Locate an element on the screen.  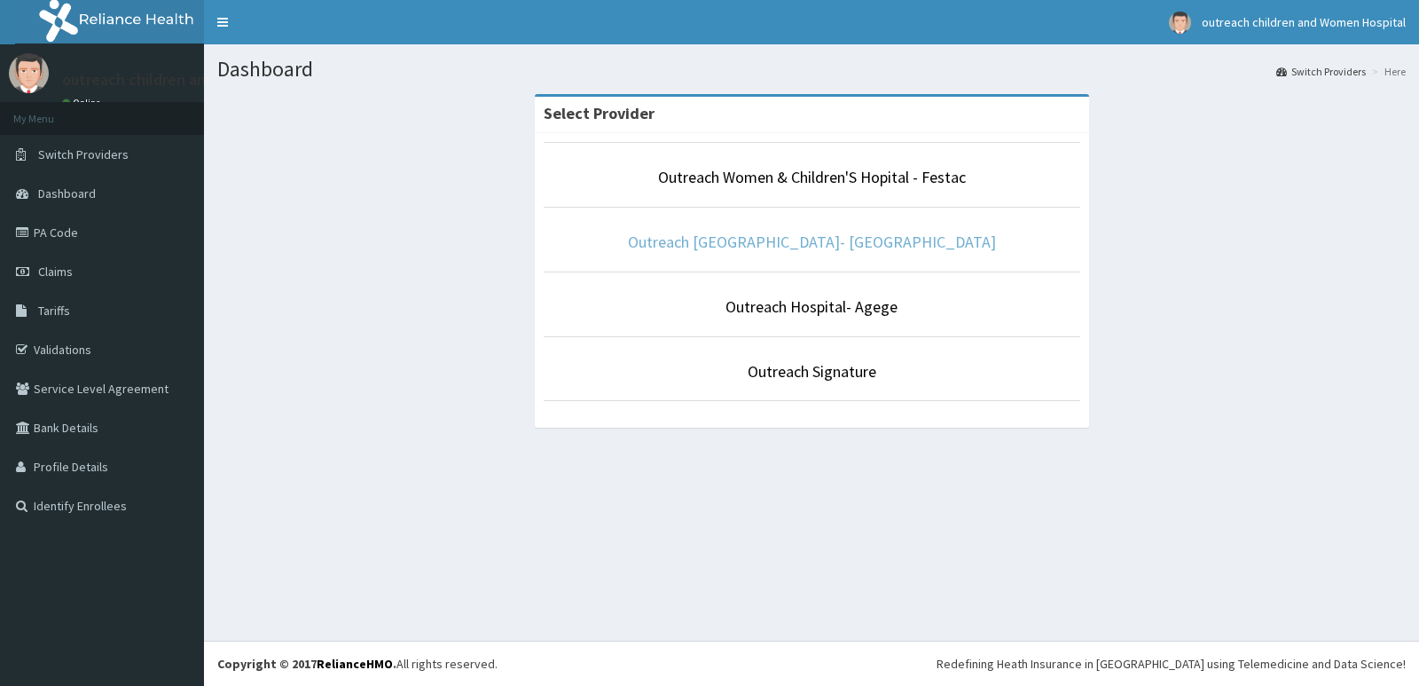
p: outreach children and Women Hospital is located at coordinates (197, 80).